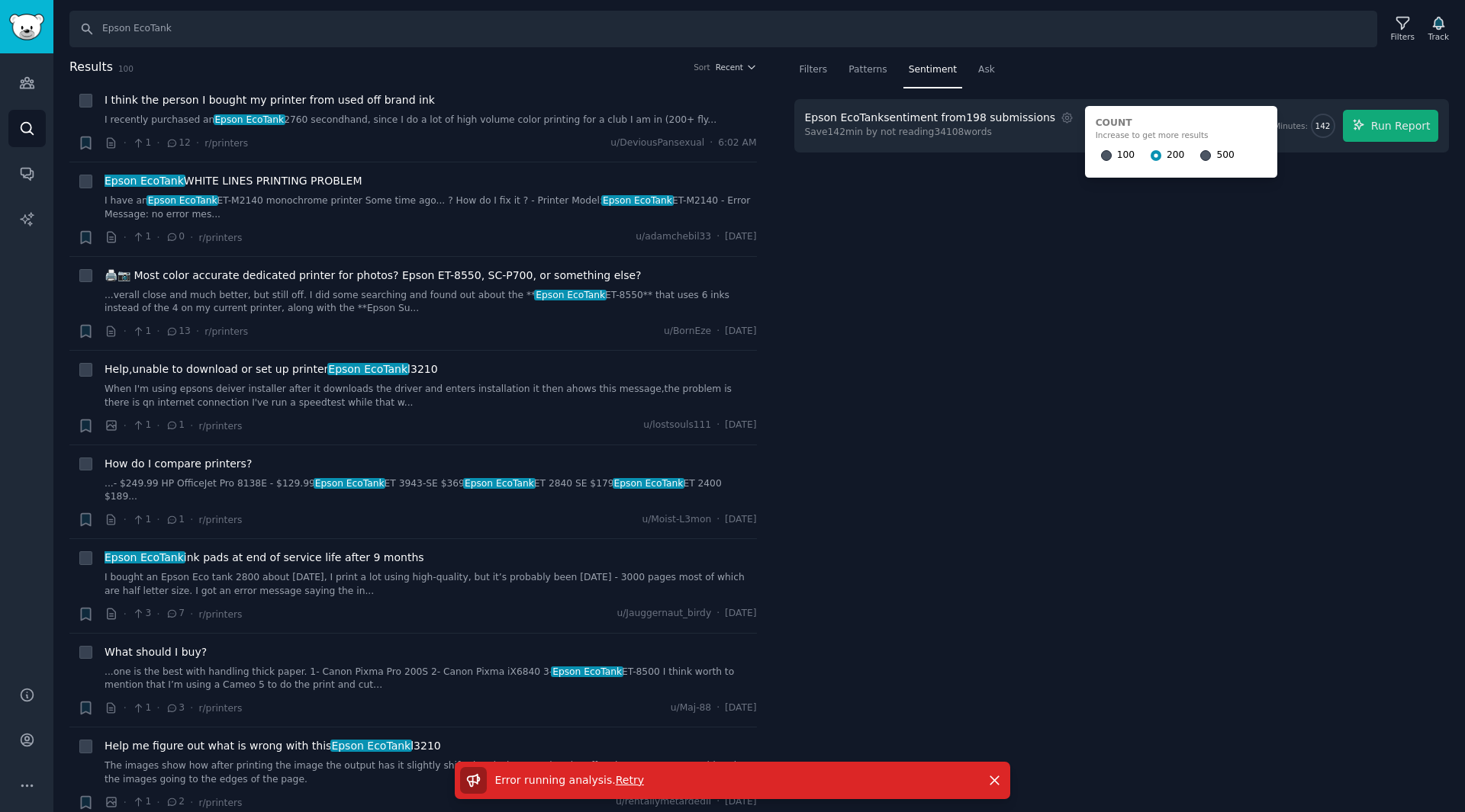  What do you see at coordinates (930, 117) in the screenshot?
I see `div: Epson EcoTank sentiment from 198 submissions` at bounding box center [930, 117].